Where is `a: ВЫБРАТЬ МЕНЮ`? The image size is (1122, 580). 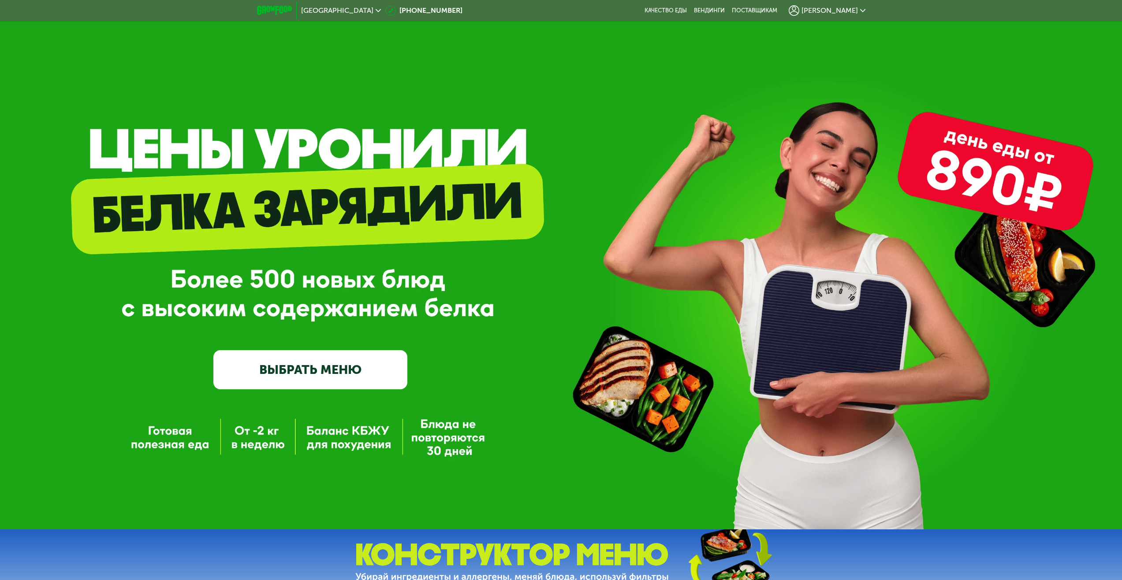 a: ВЫБРАТЬ МЕНЮ is located at coordinates (310, 370).